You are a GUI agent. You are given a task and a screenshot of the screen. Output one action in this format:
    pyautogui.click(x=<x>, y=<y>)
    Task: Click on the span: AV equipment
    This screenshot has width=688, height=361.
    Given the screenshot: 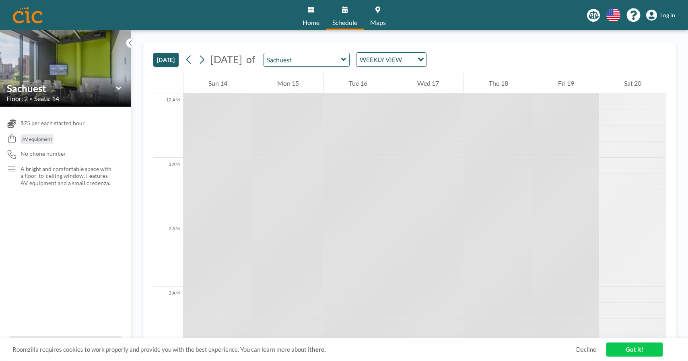 What is the action you would take?
    pyautogui.click(x=37, y=139)
    